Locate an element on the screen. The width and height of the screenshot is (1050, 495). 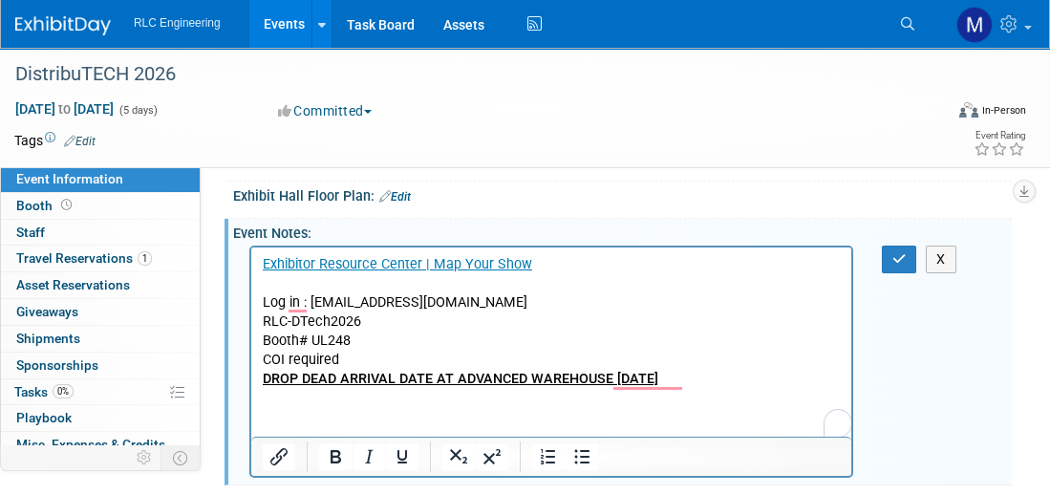
p: COI required is located at coordinates (300, 113).